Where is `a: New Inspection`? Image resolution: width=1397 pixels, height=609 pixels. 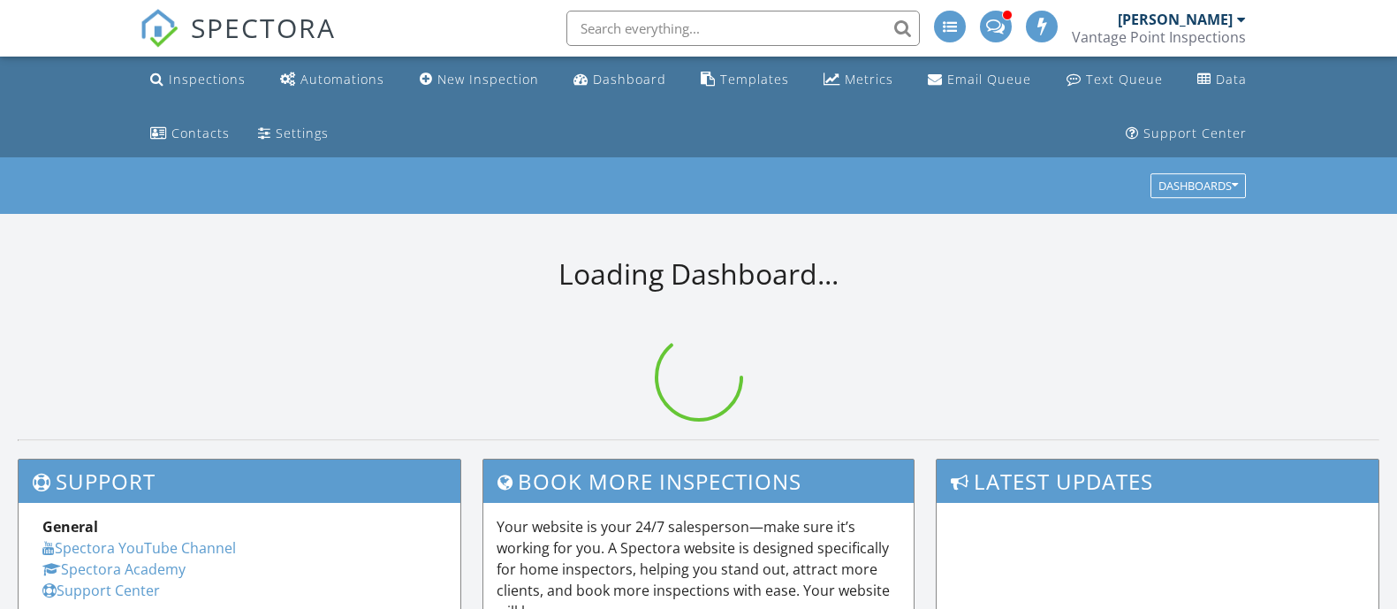 a: New Inspection is located at coordinates (479, 80).